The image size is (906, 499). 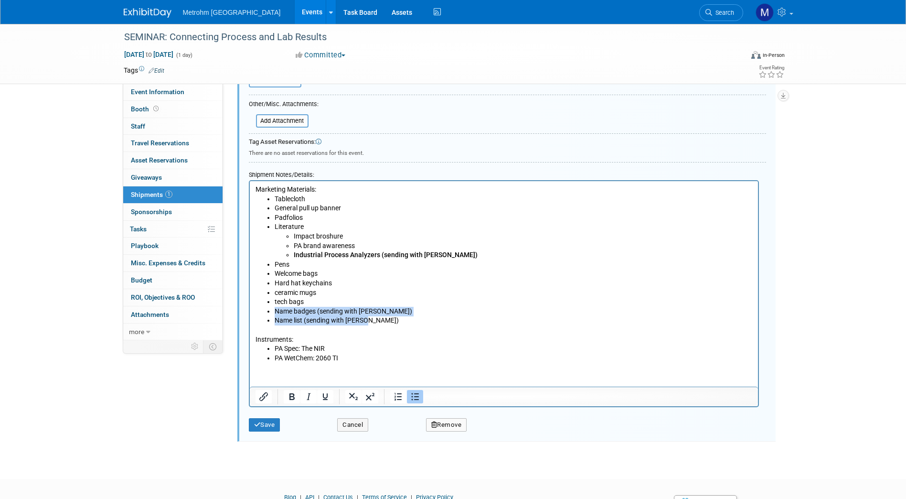 What do you see at coordinates (292, 397) in the screenshot?
I see `button: Bold` at bounding box center [292, 397].